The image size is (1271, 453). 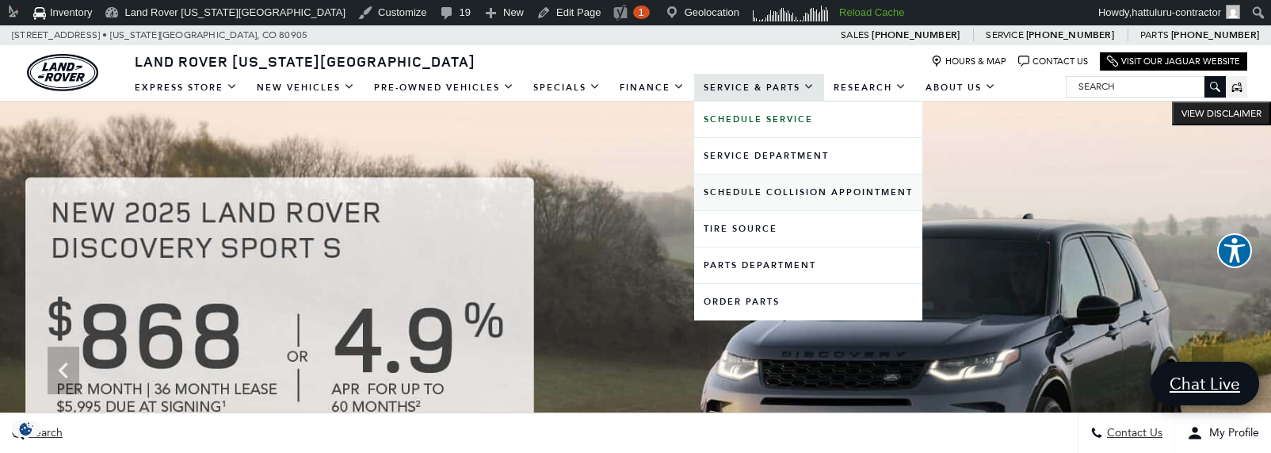 I want to click on a: Finance, so click(x=652, y=87).